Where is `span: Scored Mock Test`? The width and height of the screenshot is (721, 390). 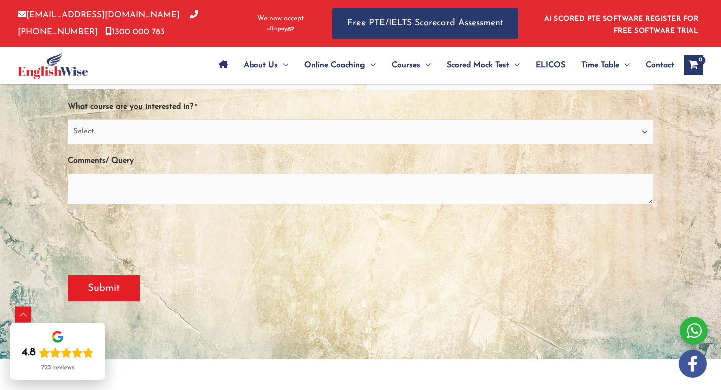 span: Scored Mock Test is located at coordinates (478, 65).